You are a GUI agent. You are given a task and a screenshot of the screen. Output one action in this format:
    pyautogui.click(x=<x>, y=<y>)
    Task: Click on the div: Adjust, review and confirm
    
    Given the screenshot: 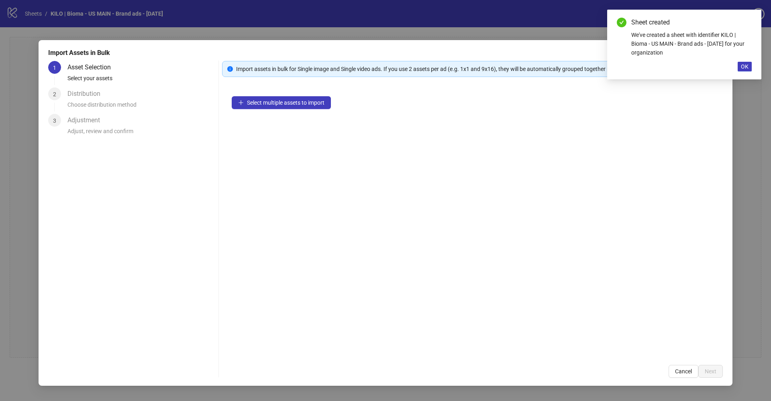 What is the action you would take?
    pyautogui.click(x=141, y=134)
    